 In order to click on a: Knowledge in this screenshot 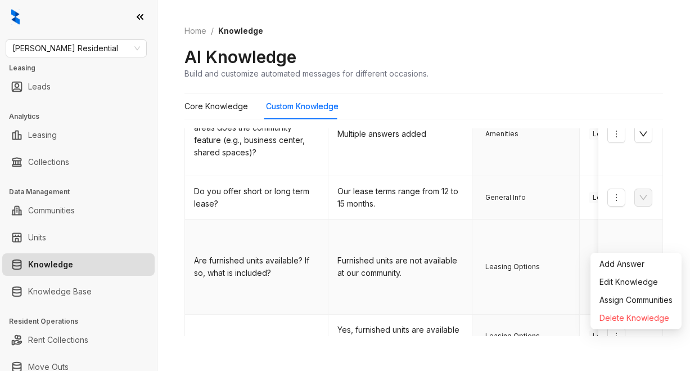, I will do `click(51, 264)`.